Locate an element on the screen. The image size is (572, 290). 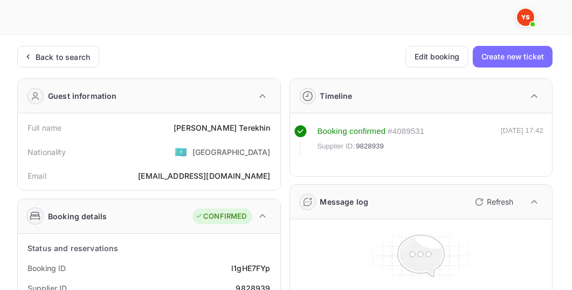
span: United States is located at coordinates (181, 152).